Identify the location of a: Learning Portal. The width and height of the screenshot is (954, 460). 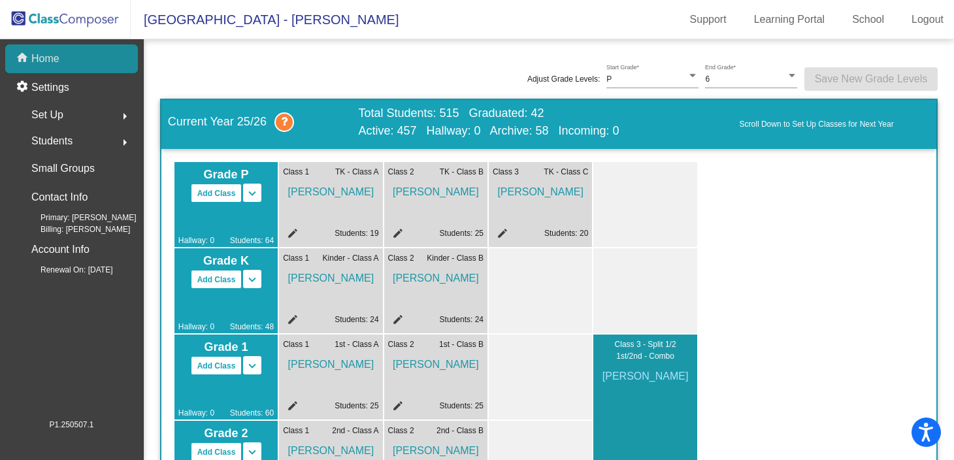
(790, 20).